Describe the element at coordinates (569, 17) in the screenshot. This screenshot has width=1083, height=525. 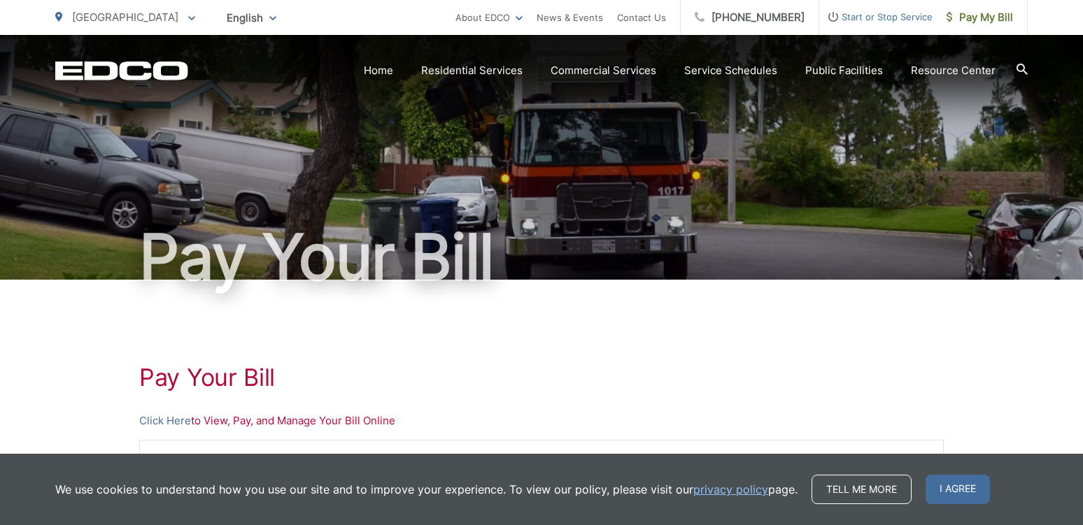
I see `a: News & Events` at that location.